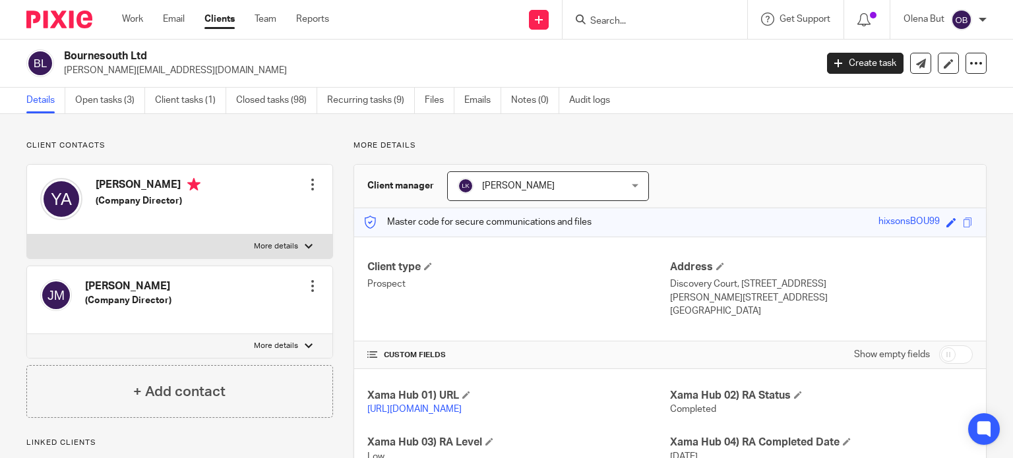 This screenshot has height=458, width=1013. Describe the element at coordinates (400, 186) in the screenshot. I see `h3: Client manager` at that location.